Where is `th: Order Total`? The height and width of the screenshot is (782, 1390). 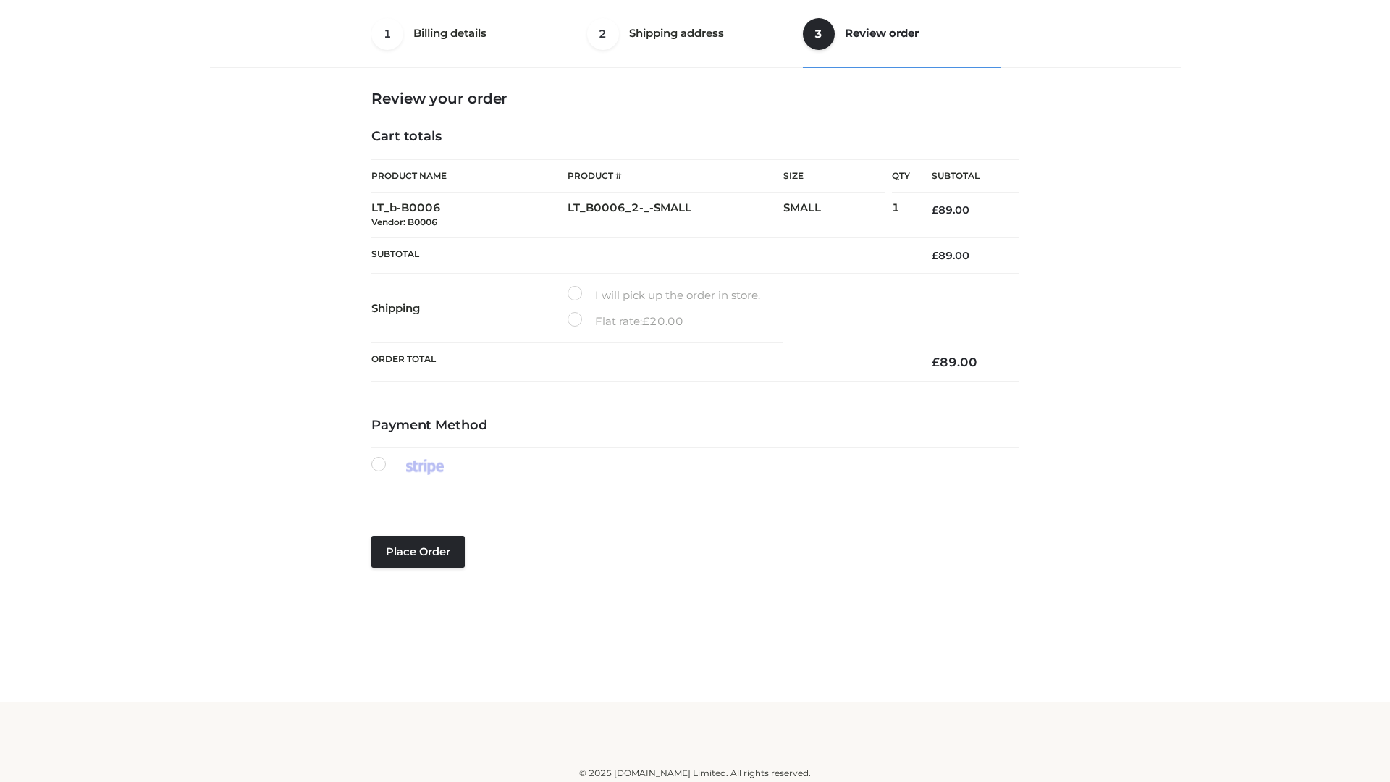 th: Order Total is located at coordinates (641, 362).